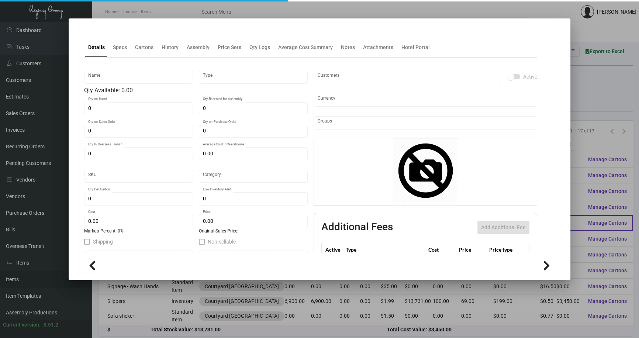 The height and width of the screenshot is (338, 639). Describe the element at coordinates (196, 90) in the screenshot. I see `div: Qty Available: 0.00` at that location.